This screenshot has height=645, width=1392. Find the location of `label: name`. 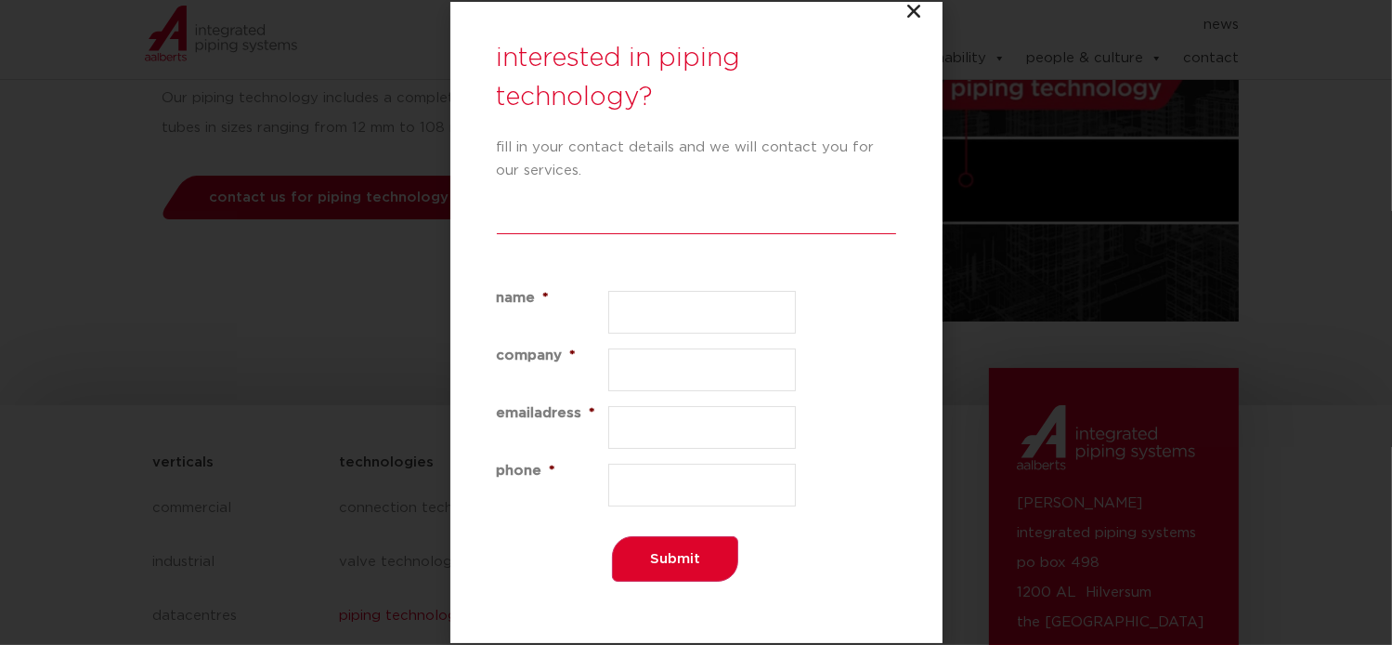

label: name is located at coordinates (553, 297).